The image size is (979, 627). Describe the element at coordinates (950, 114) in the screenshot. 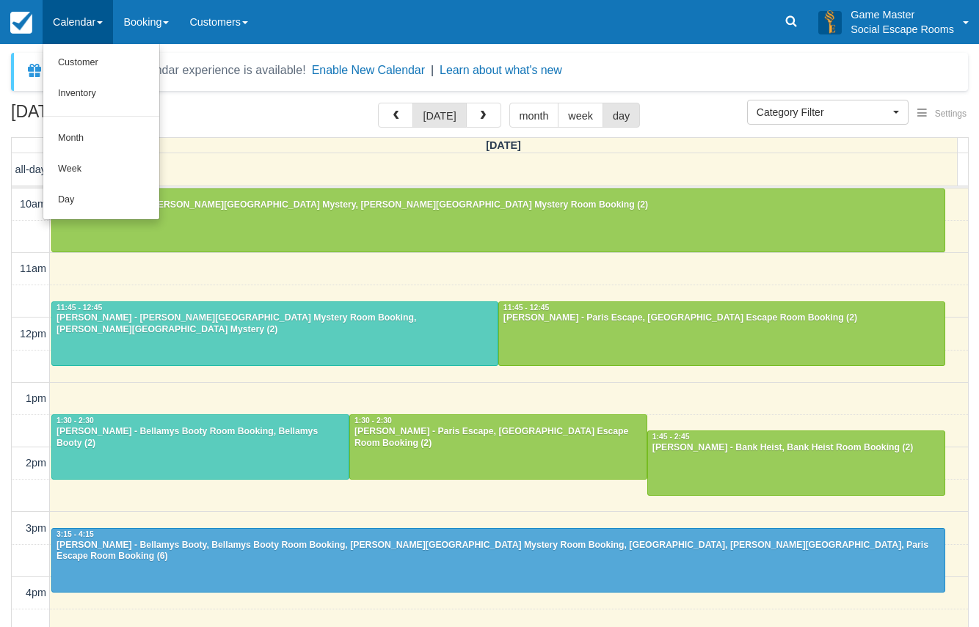

I see `span: Settings` at that location.